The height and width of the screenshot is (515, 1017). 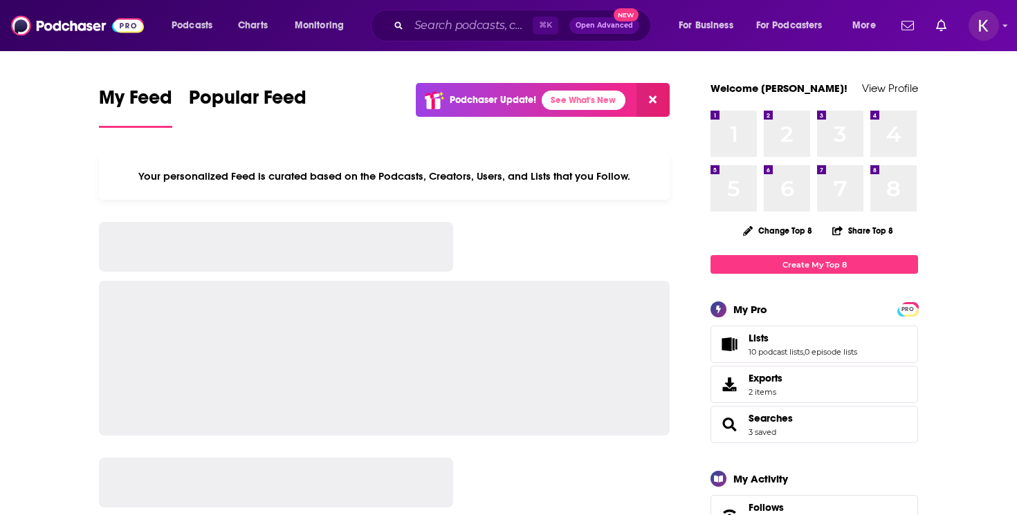 I want to click on span: My Feed, so click(x=136, y=102).